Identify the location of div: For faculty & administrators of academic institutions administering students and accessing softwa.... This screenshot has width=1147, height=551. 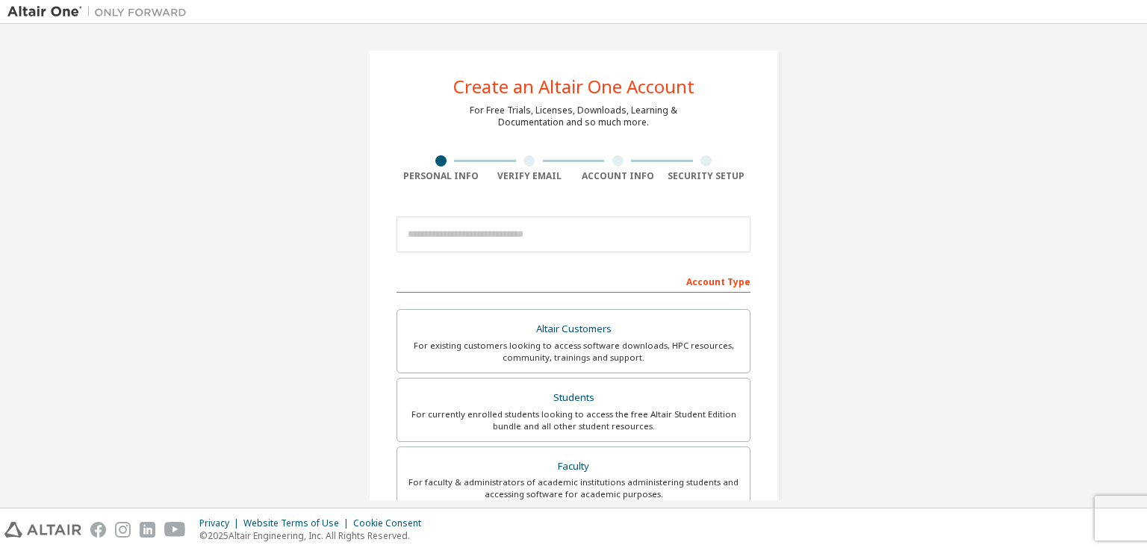
(573, 488).